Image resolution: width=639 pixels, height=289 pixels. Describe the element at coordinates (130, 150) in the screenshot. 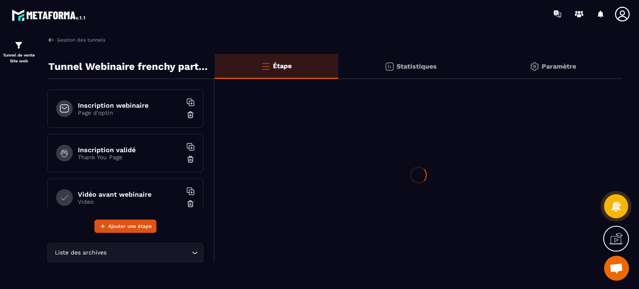

I see `h6: Inscription validé` at that location.